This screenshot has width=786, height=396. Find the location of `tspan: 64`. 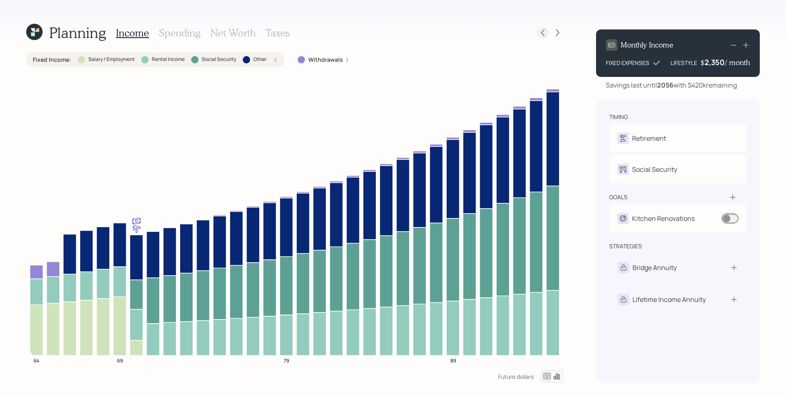

tspan: 64 is located at coordinates (36, 360).